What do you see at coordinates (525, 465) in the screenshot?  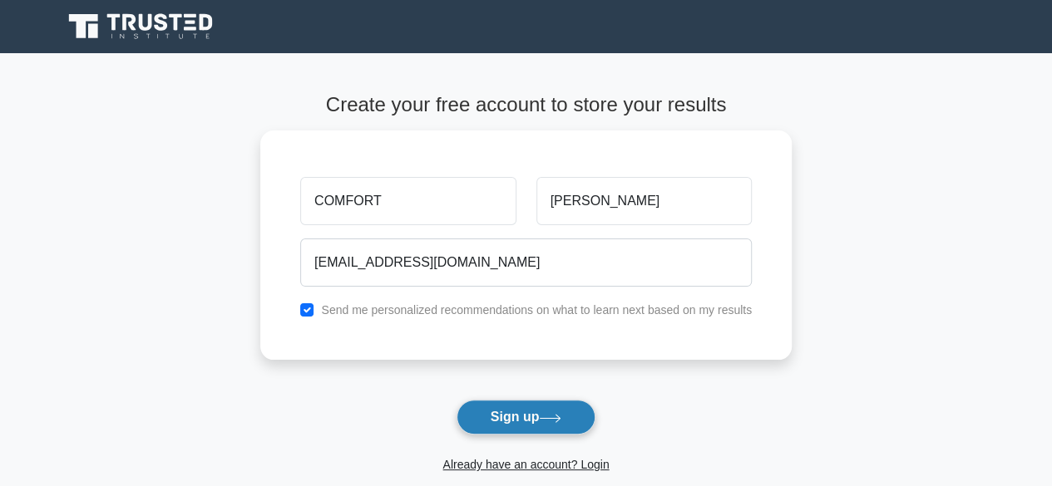 I see `a: Already have an account? Login` at bounding box center [525, 465].